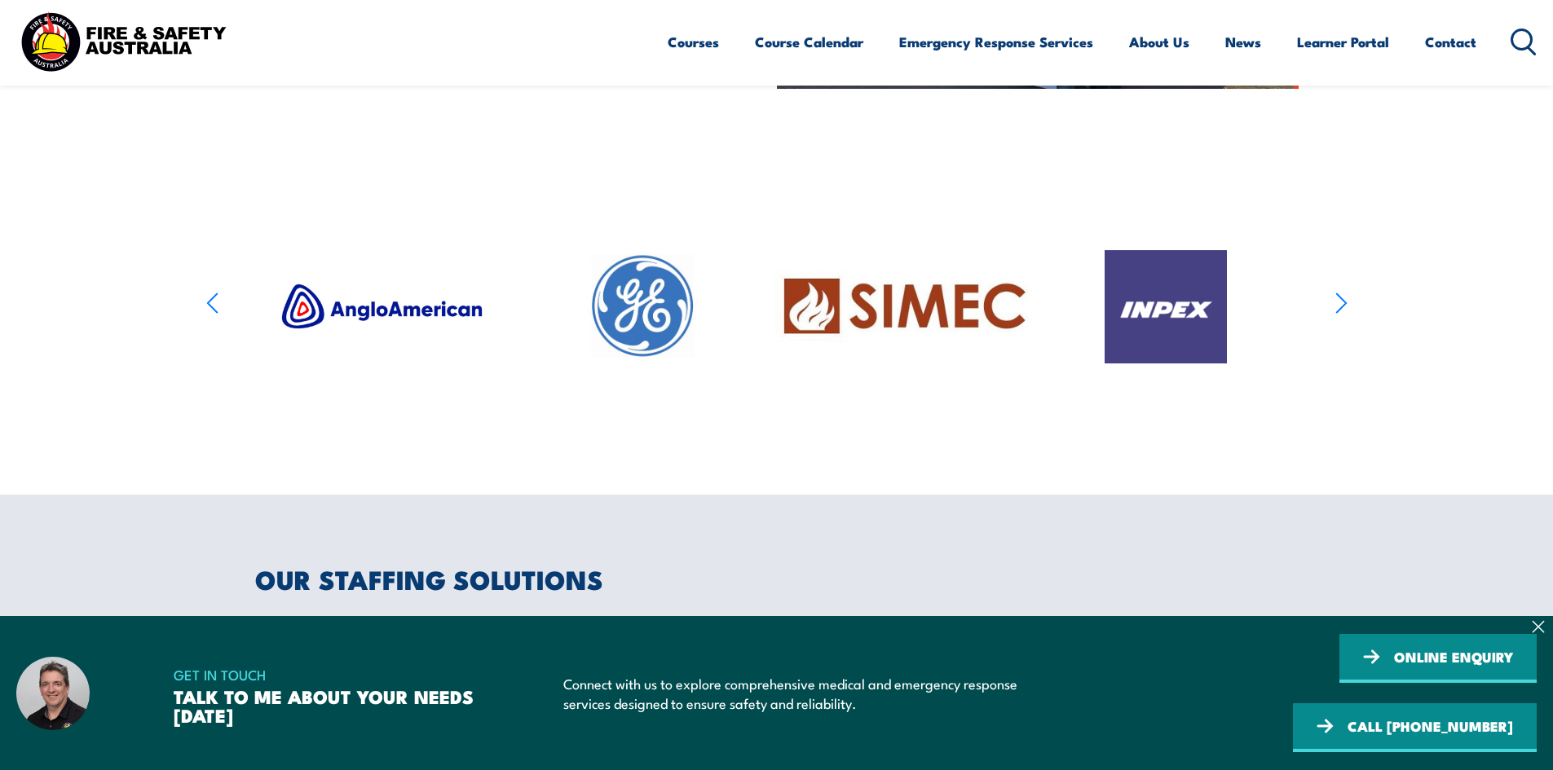  Describe the element at coordinates (693, 42) in the screenshot. I see `a: Courses` at that location.